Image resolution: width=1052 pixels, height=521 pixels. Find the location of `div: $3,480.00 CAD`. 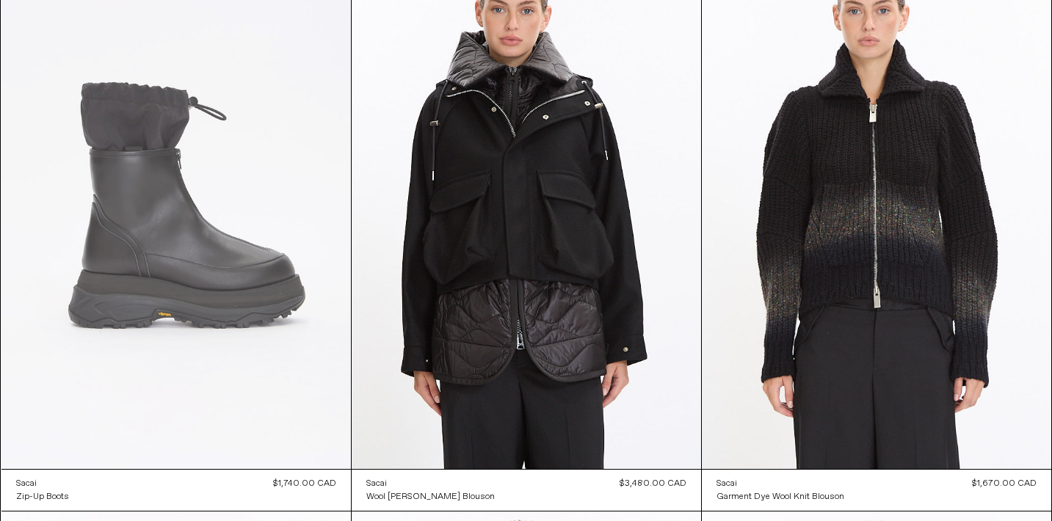

div: $3,480.00 CAD is located at coordinates (653, 484).